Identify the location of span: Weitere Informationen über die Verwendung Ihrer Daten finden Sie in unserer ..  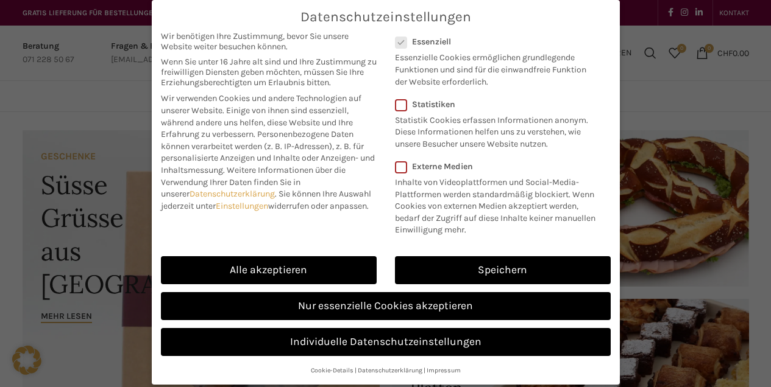
(253, 182).